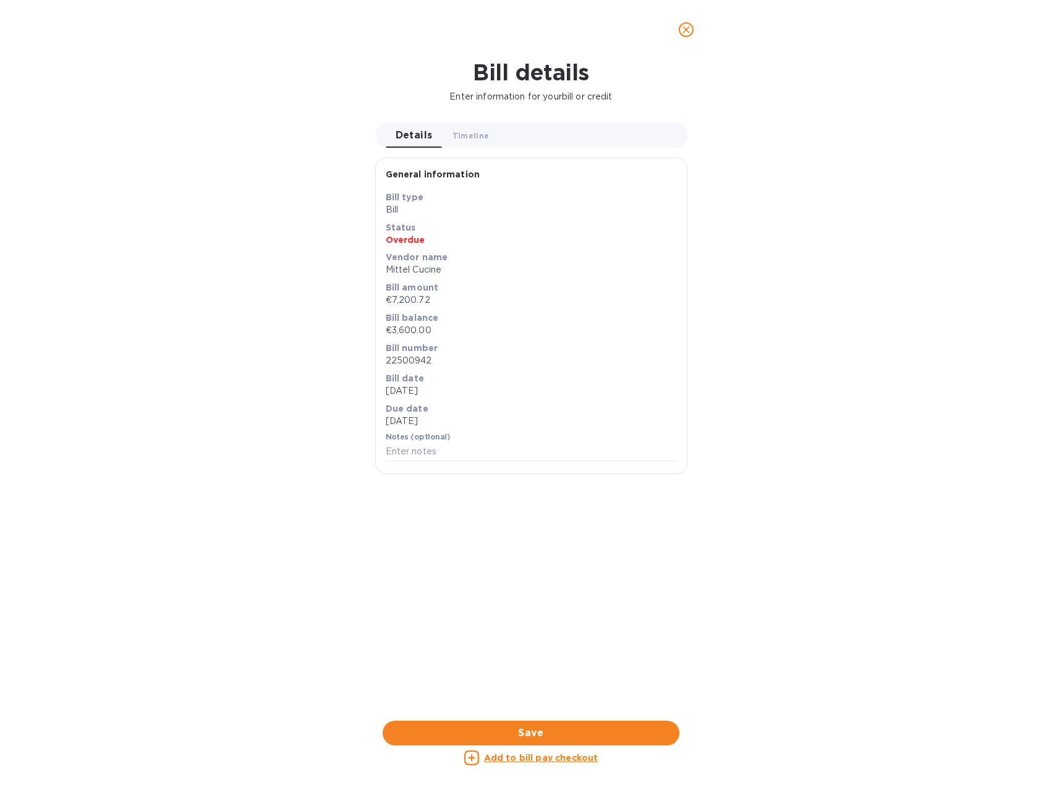 This screenshot has height=785, width=1062. I want to click on b: Bill balance, so click(412, 318).